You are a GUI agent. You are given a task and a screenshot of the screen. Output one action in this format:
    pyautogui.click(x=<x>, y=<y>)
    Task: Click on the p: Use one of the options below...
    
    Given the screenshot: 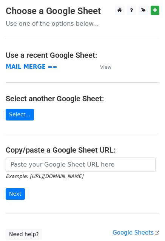 What is the action you would take?
    pyautogui.click(x=82, y=23)
    